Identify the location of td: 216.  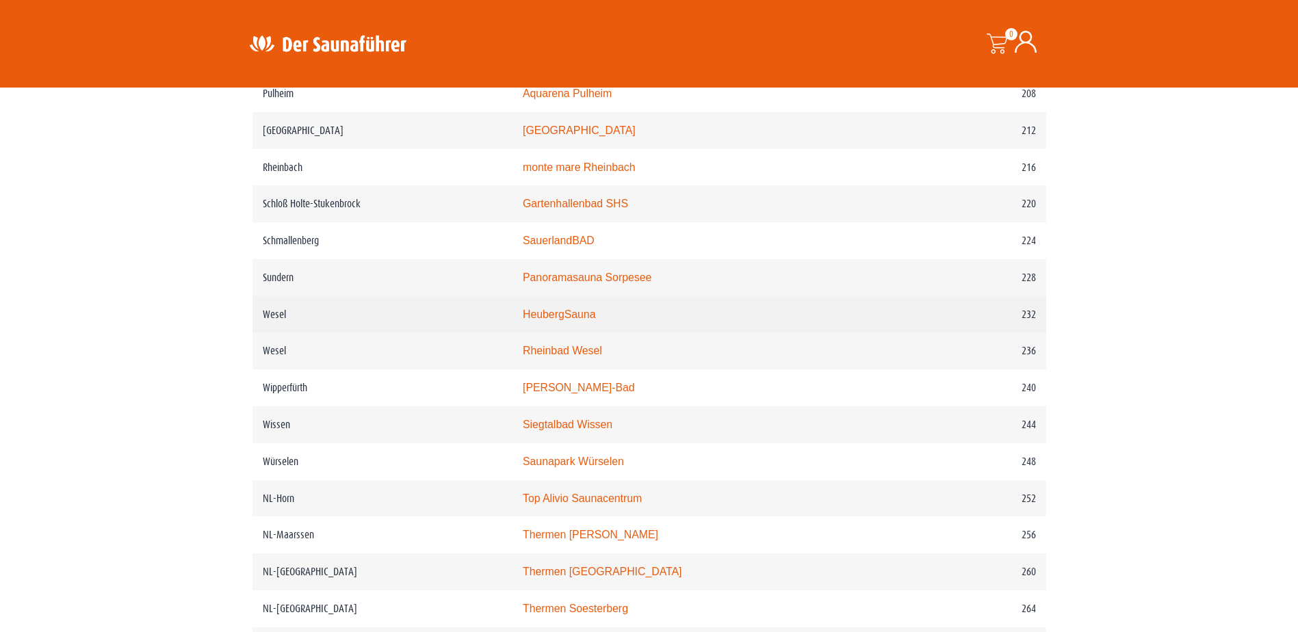
(975, 168).